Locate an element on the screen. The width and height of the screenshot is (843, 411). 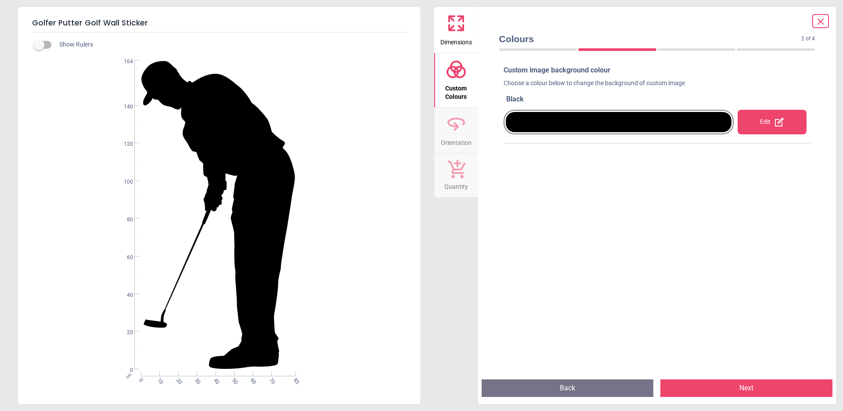
span: 83 is located at coordinates (294, 380).